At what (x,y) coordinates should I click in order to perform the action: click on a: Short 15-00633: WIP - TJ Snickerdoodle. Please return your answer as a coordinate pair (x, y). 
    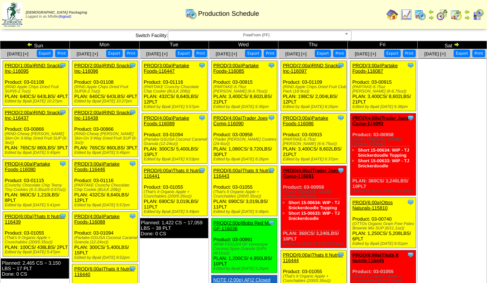
    Looking at the image, I should click on (314, 216).